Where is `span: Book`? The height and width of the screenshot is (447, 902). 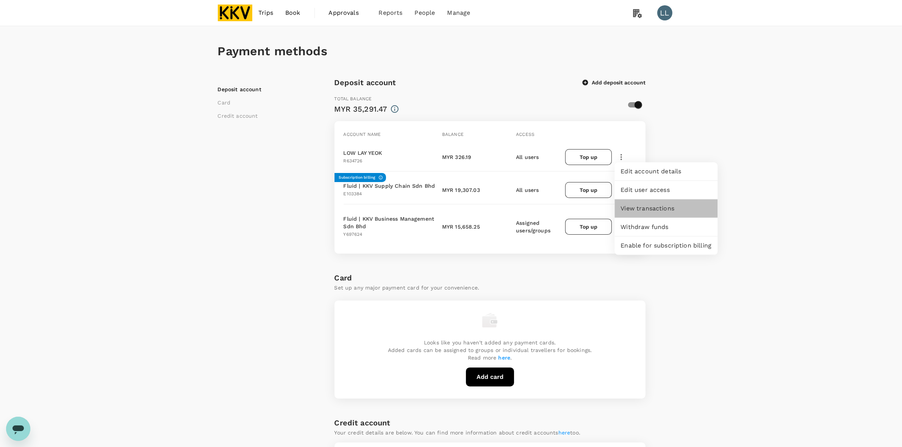
span: Book is located at coordinates (293, 13).